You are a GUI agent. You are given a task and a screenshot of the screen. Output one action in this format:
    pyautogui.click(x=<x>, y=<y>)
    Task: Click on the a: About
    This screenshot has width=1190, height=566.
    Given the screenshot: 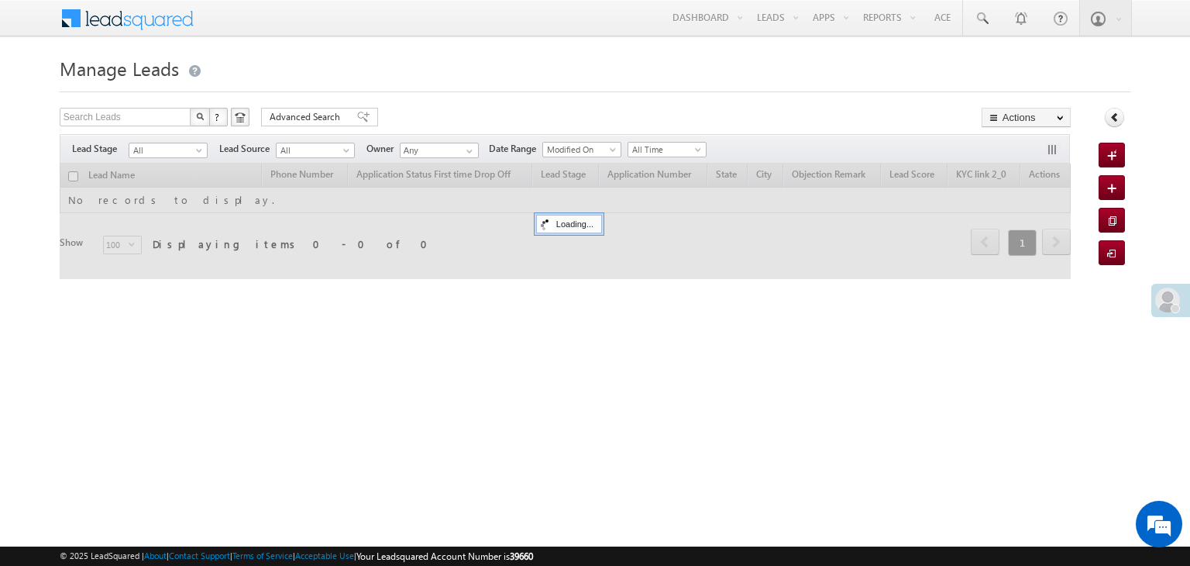 What is the action you would take?
    pyautogui.click(x=155, y=555)
    